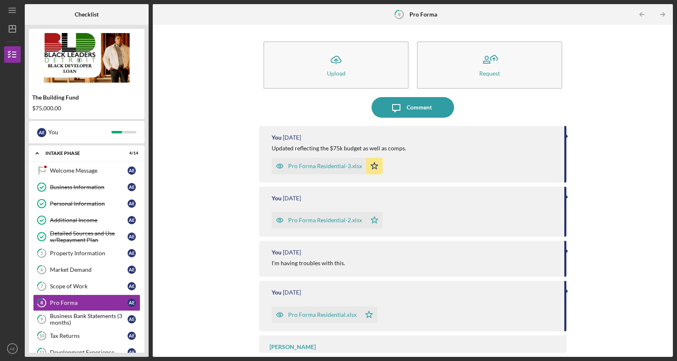 The image size is (677, 361). Describe the element at coordinates (89, 187) in the screenshot. I see `div: Business Information` at that location.